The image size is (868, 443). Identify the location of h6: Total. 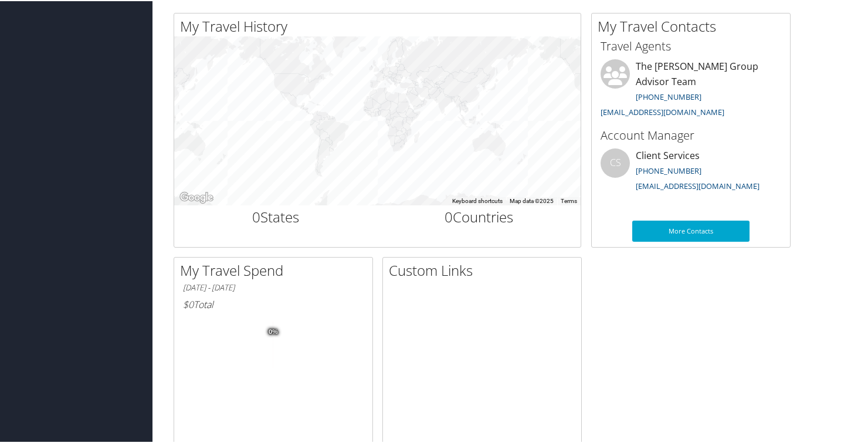
(273, 303).